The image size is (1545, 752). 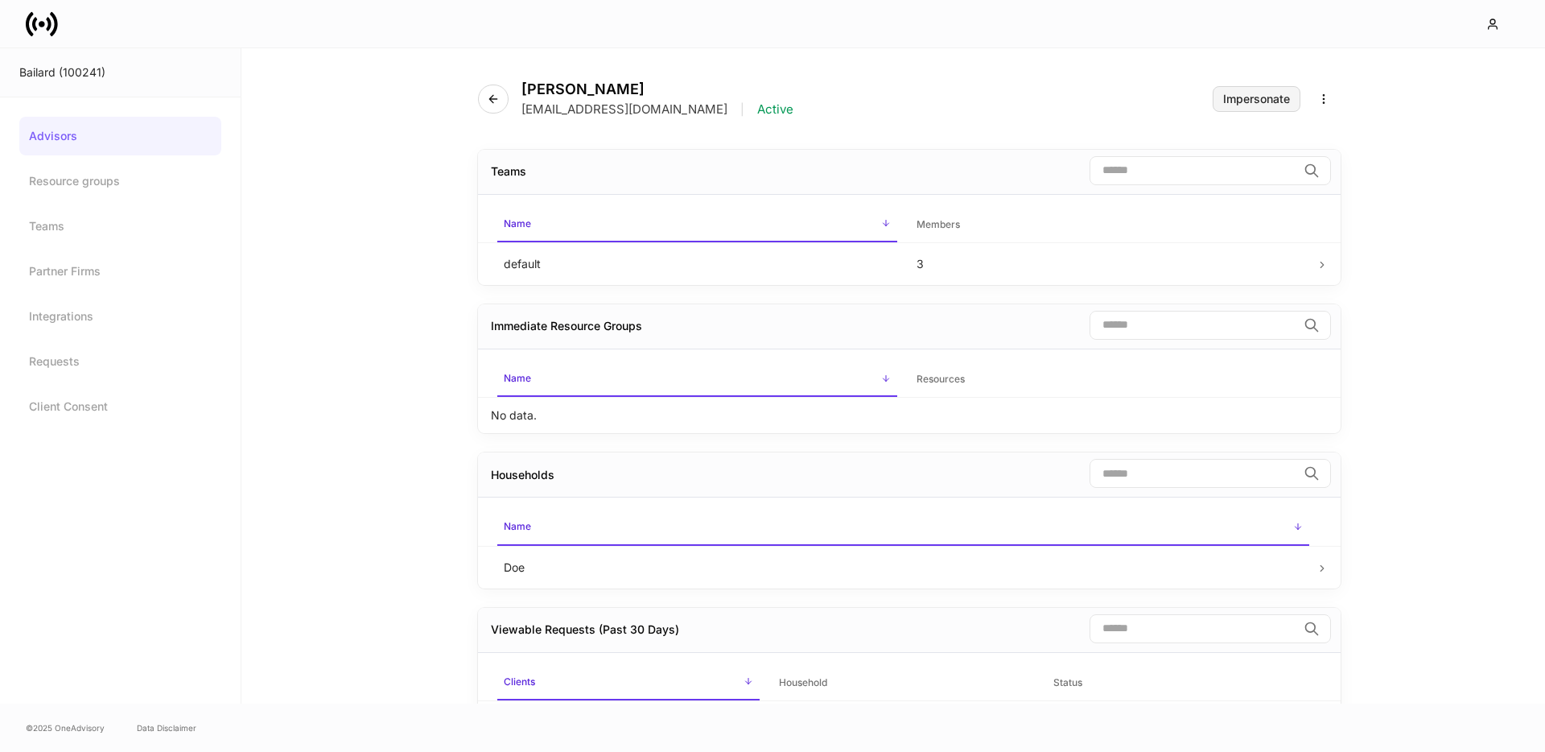 What do you see at coordinates (120, 181) in the screenshot?
I see `a: Resource groups` at bounding box center [120, 181].